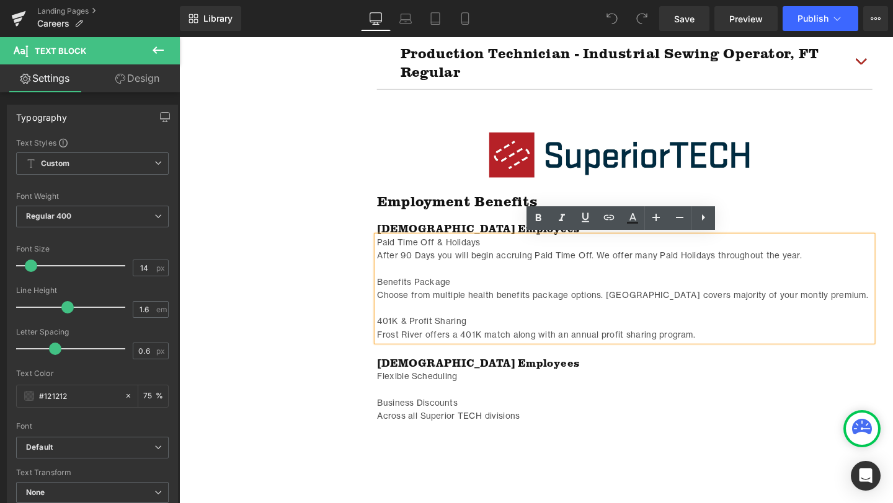  Describe the element at coordinates (92, 332) in the screenshot. I see `div: Letter Spacing` at that location.